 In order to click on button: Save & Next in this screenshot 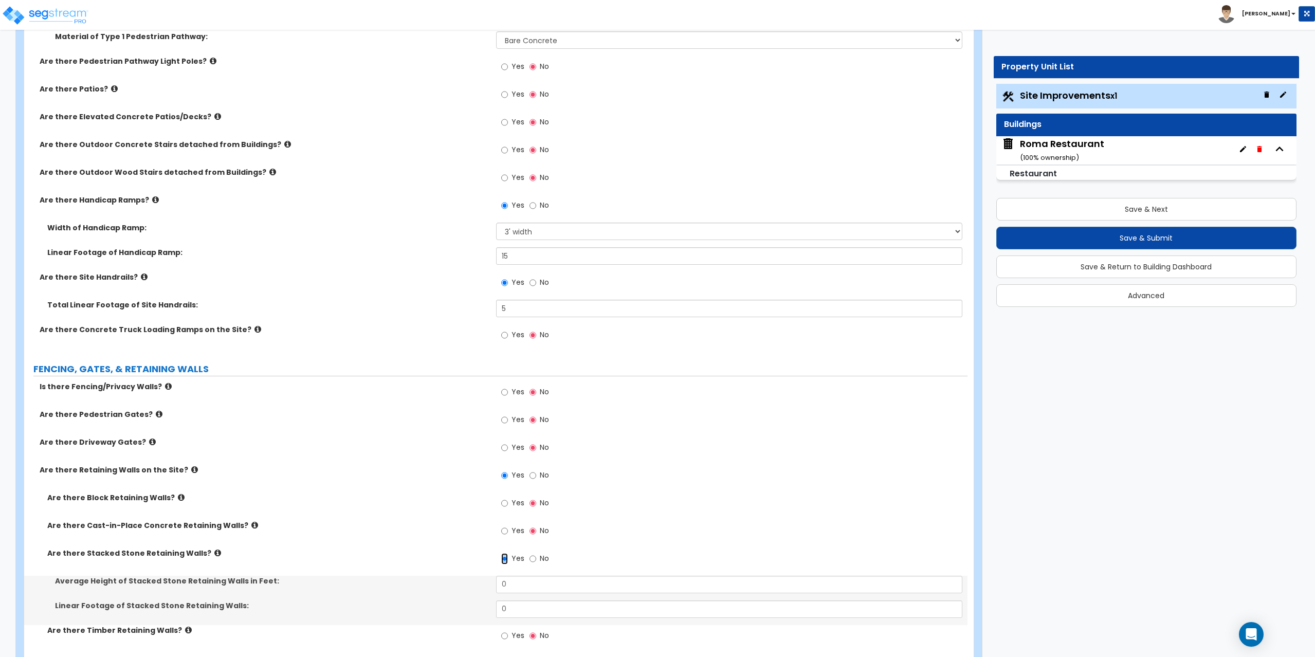, I will do `click(1146, 209)`.